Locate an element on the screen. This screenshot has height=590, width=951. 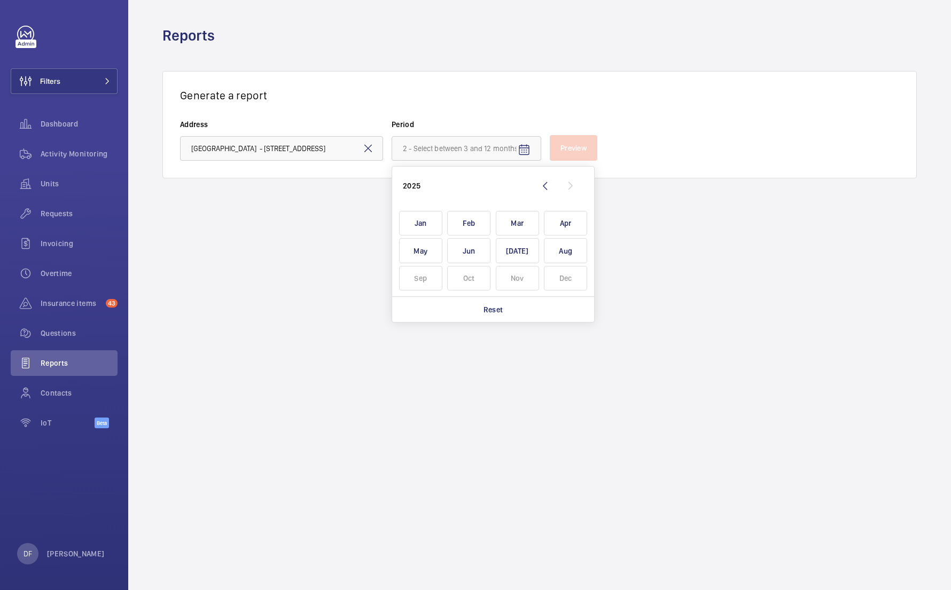
span: Questions is located at coordinates (79, 333).